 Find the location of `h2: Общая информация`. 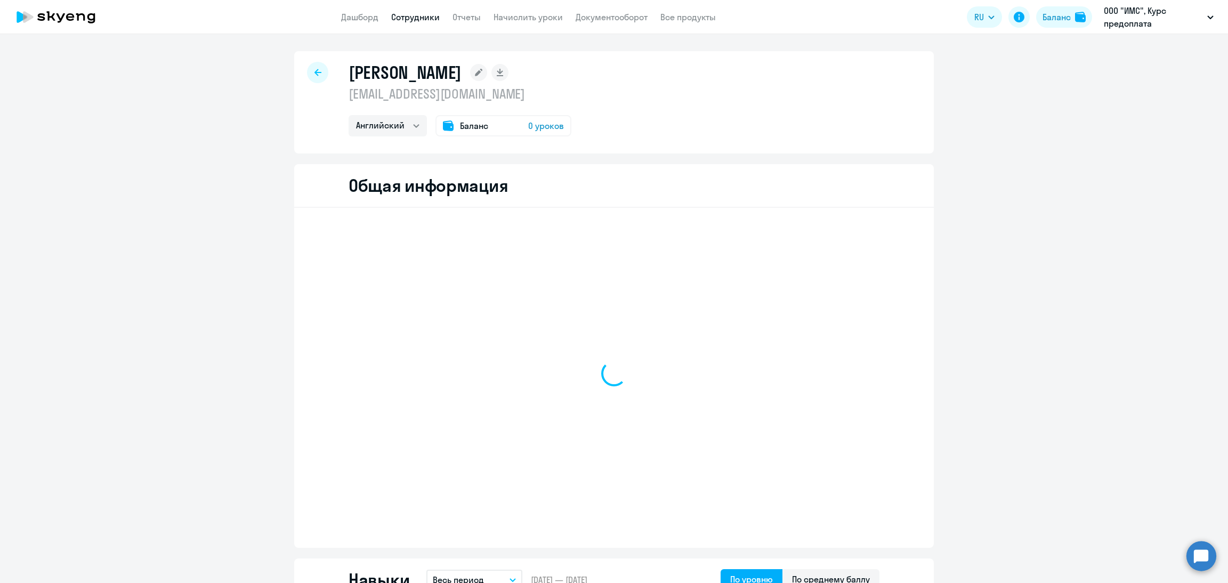

h2: Общая информация is located at coordinates (428, 185).